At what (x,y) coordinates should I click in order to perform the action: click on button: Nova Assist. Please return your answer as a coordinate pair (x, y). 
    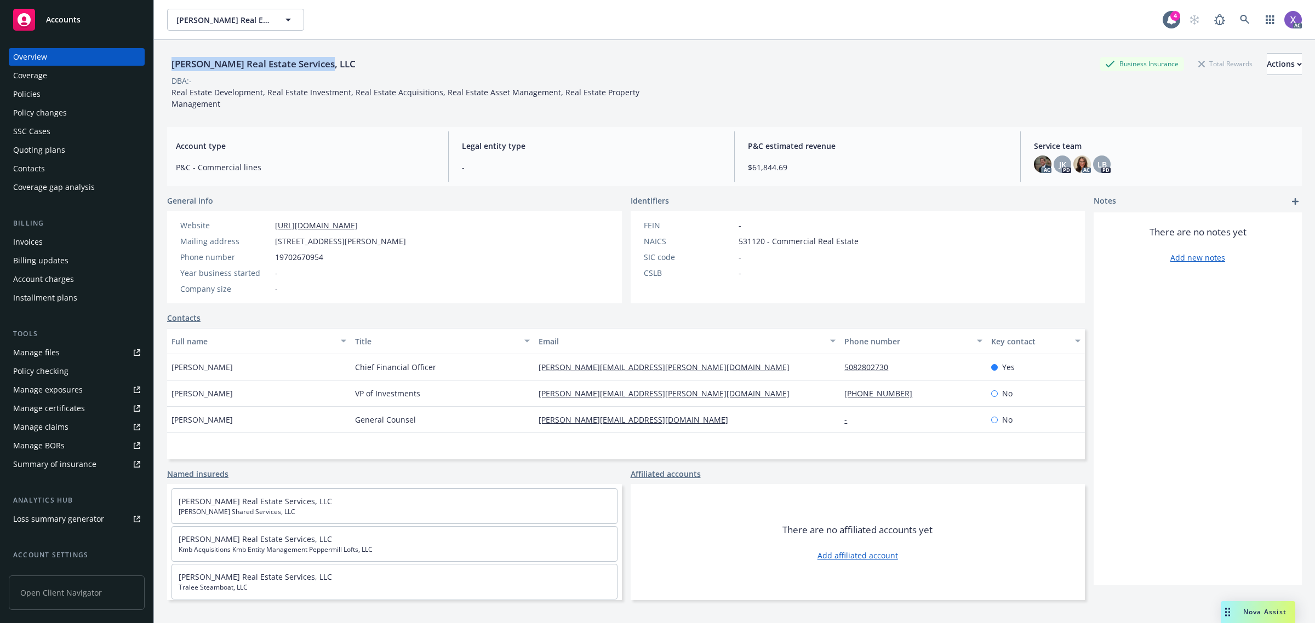
    Looking at the image, I should click on (1258, 612).